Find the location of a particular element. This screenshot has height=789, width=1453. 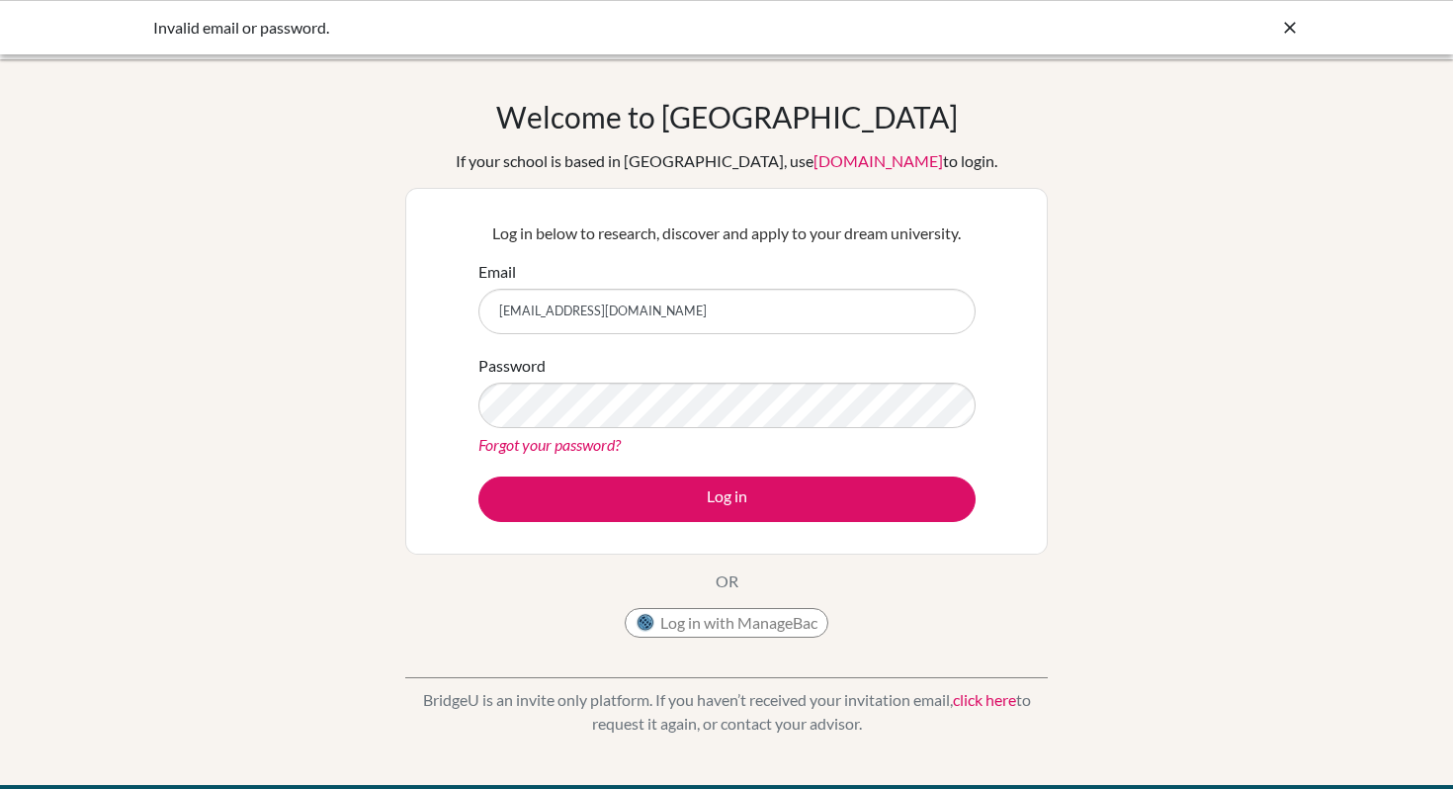

div: Invalid email or password. is located at coordinates (578, 28).